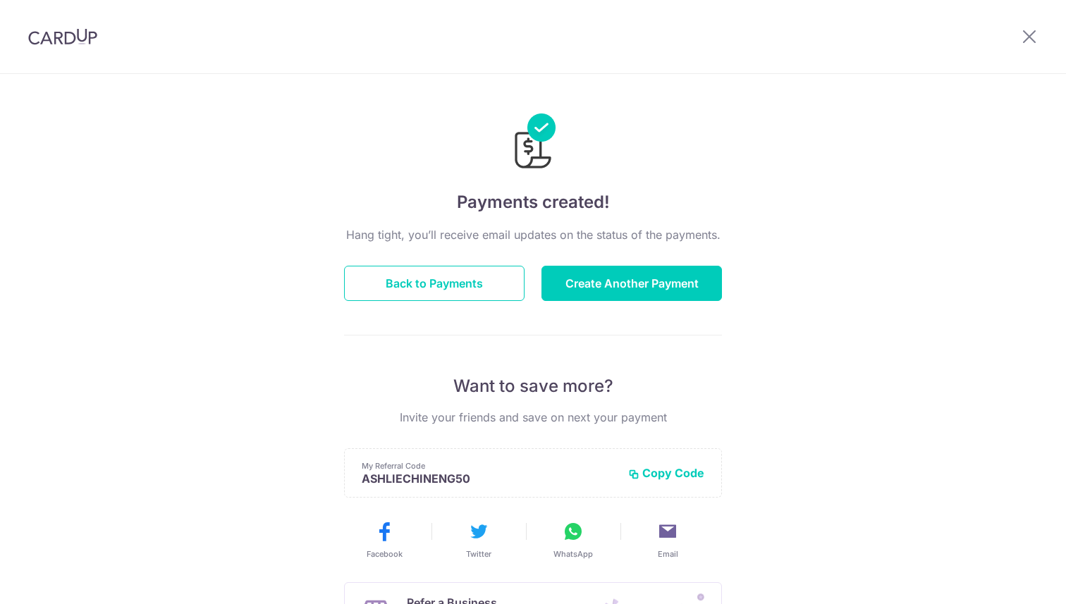 Image resolution: width=1066 pixels, height=604 pixels. I want to click on img: Payments, so click(533, 143).